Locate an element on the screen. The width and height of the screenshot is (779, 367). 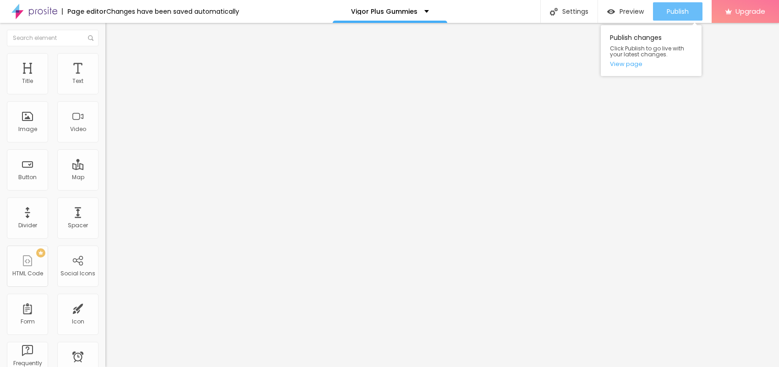
img: view-1.svg is located at coordinates (611, 11).